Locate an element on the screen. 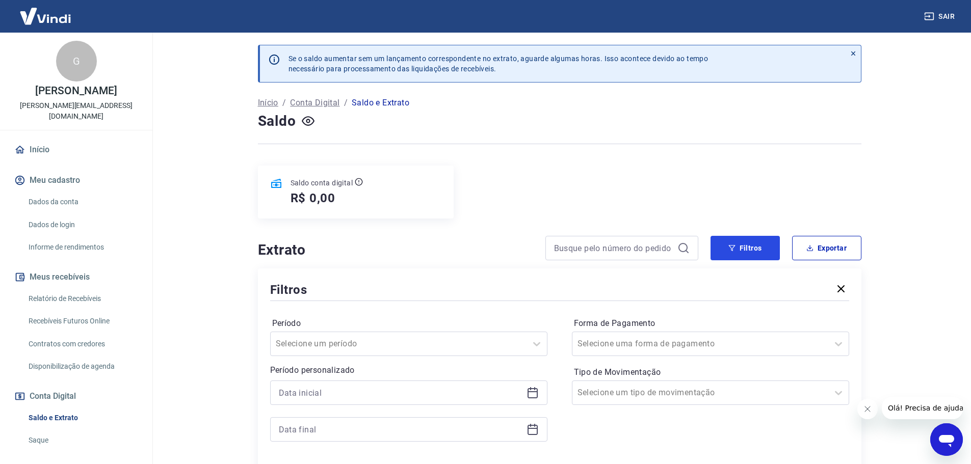  span: Olá! Precisa de ajuda? is located at coordinates (46, 11).